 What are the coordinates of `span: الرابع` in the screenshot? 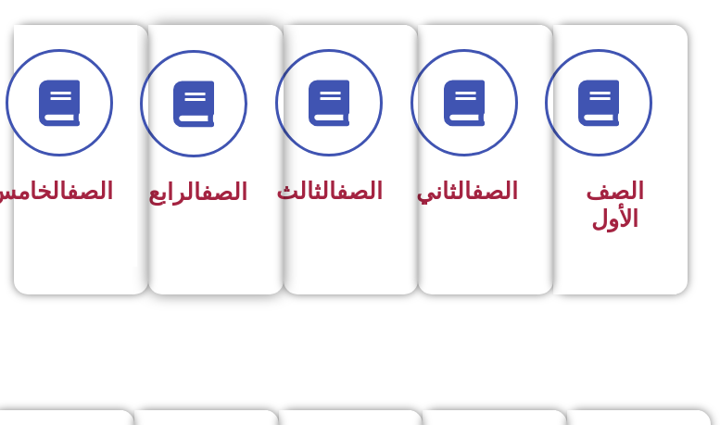 It's located at (197, 192).